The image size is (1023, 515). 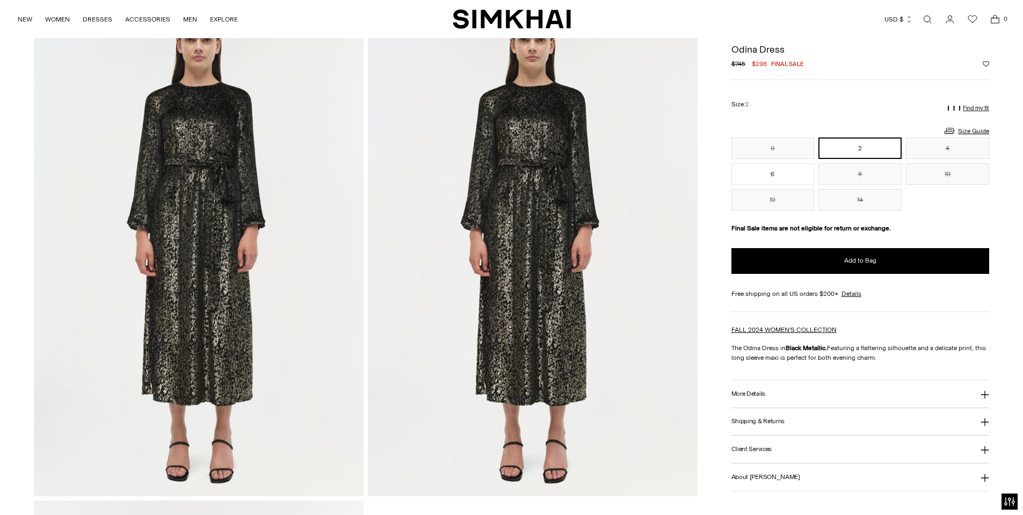 I want to click on a: Details, so click(x=851, y=294).